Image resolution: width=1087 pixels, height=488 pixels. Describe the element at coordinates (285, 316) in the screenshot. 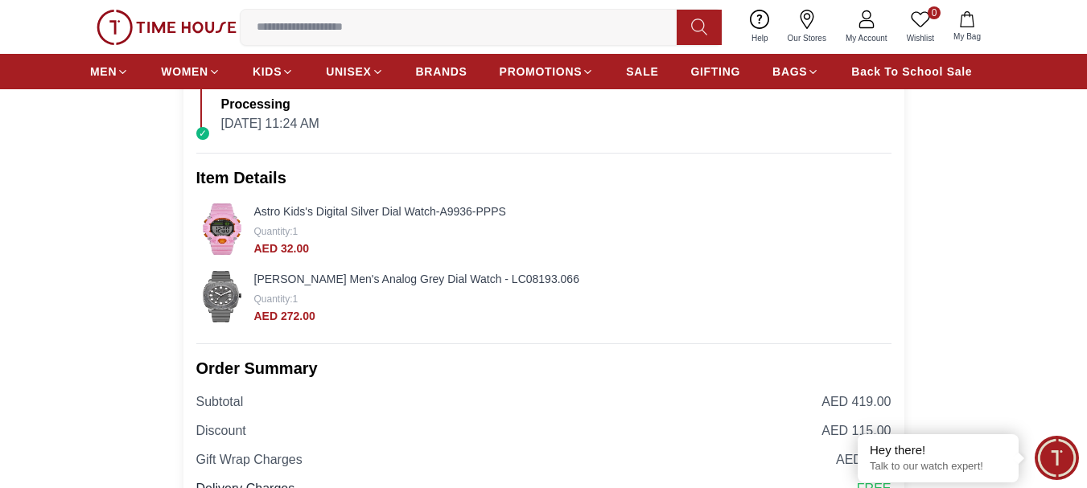

I see `span: AED 272.00` at that location.